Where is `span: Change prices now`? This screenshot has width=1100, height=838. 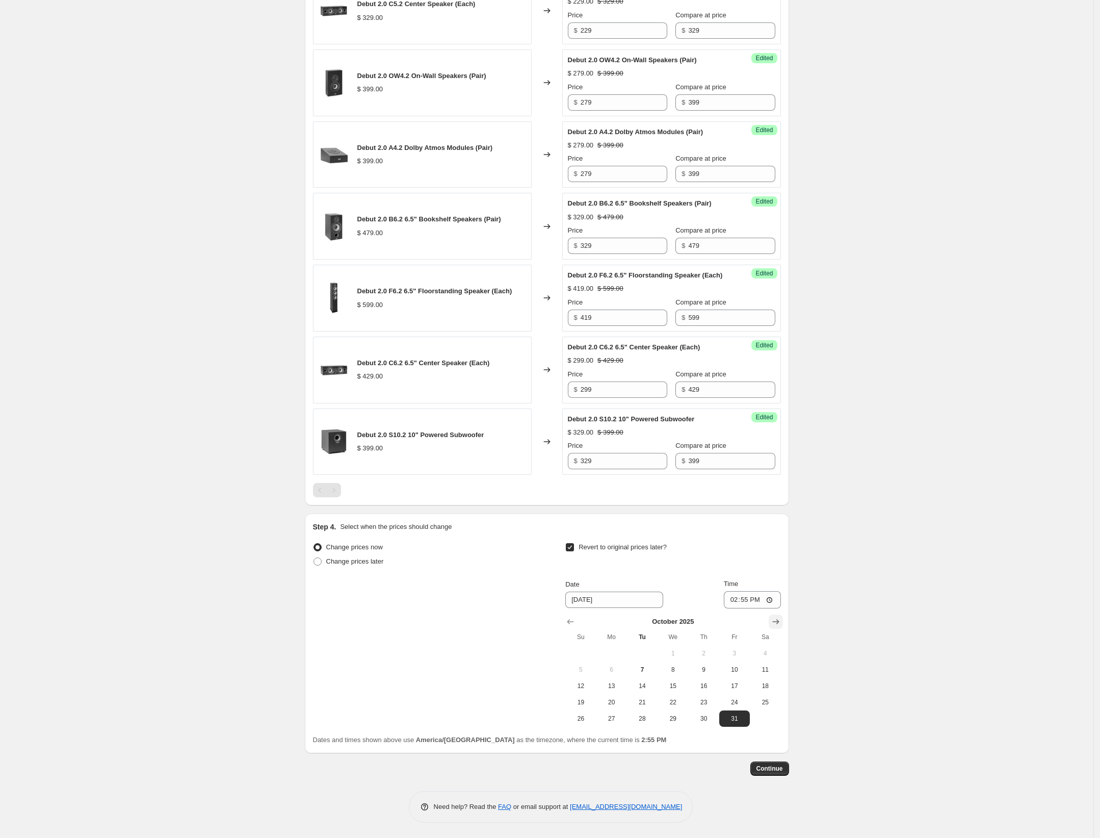 span: Change prices now is located at coordinates (354, 546).